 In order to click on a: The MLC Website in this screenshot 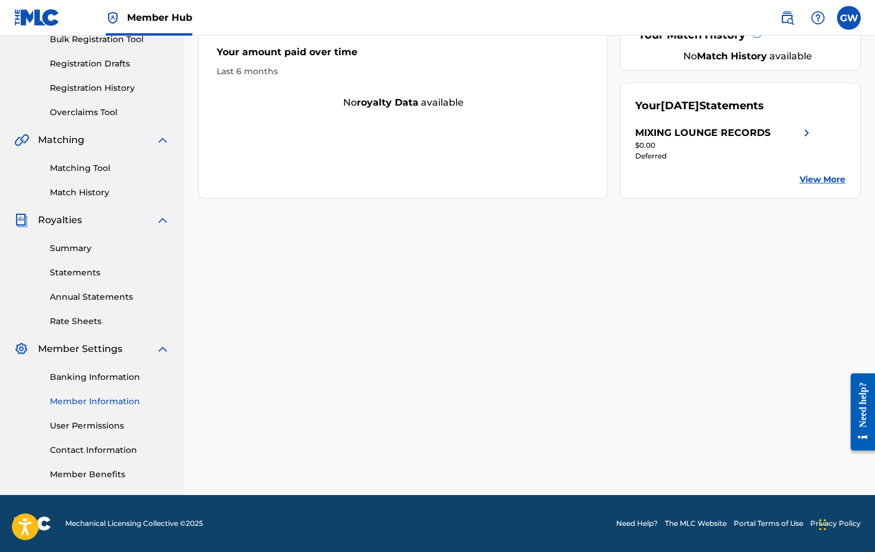, I will do `click(695, 523)`.